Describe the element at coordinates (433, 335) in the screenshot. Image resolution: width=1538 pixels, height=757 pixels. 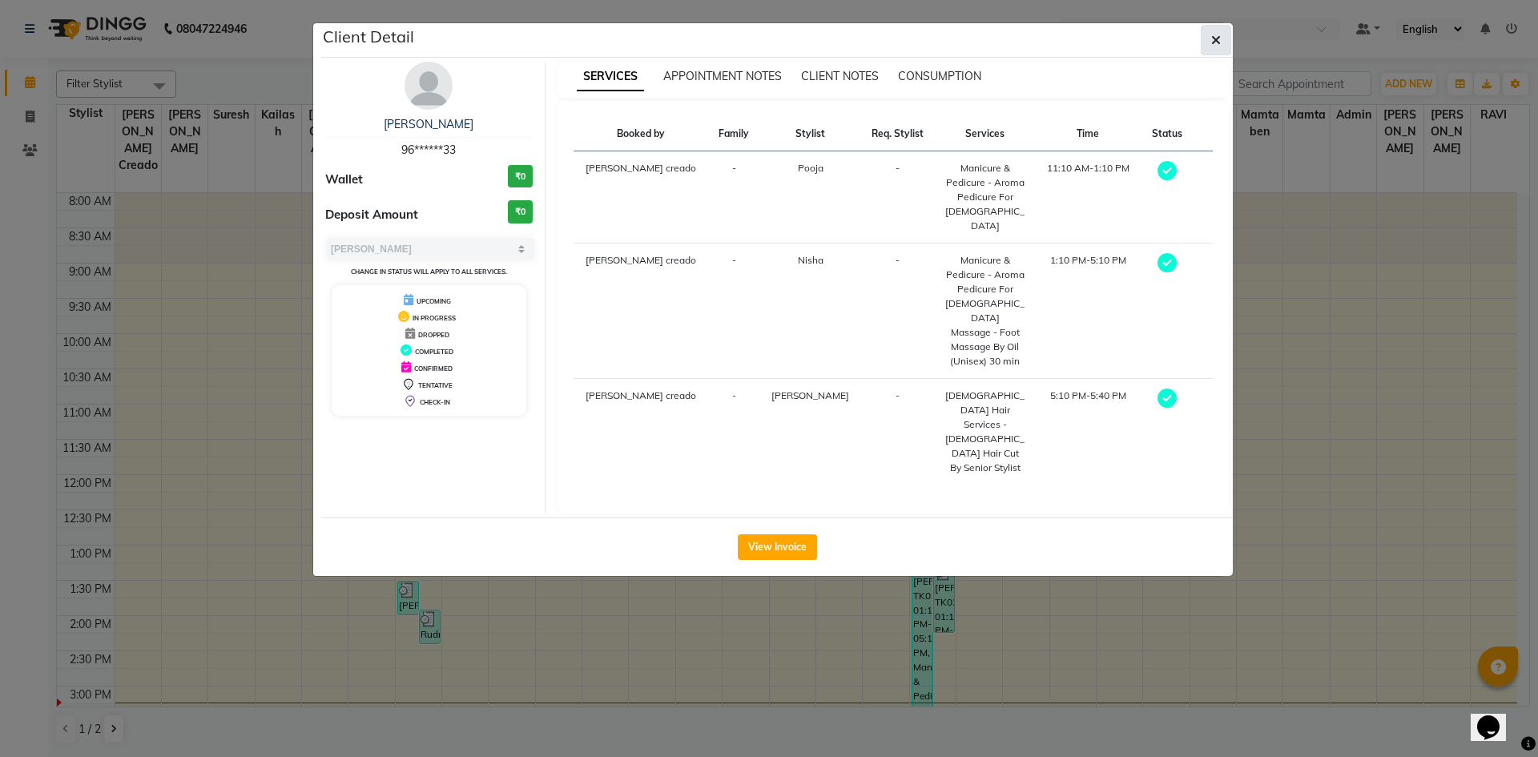
I see `span: DROPPED` at that location.